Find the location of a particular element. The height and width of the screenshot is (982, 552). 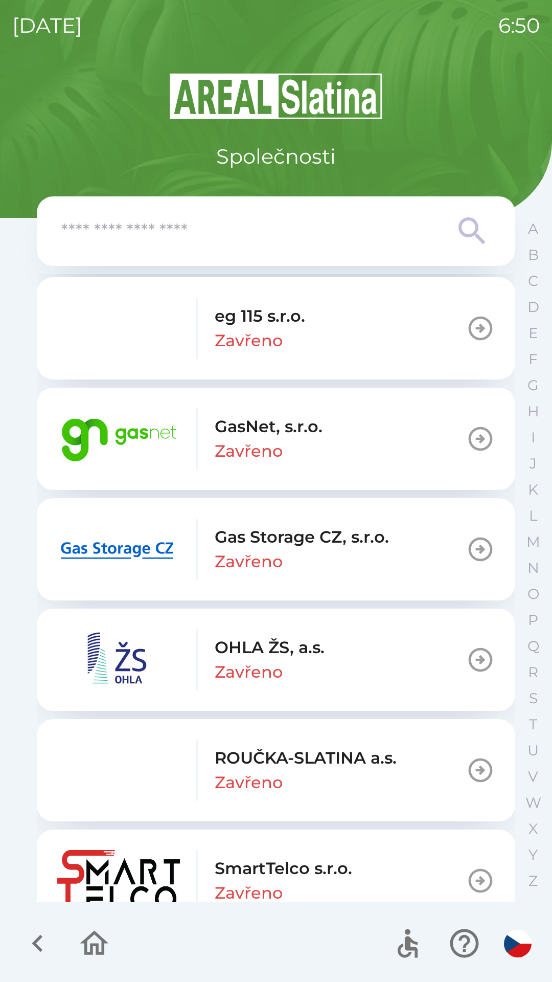

p: S is located at coordinates (533, 698).